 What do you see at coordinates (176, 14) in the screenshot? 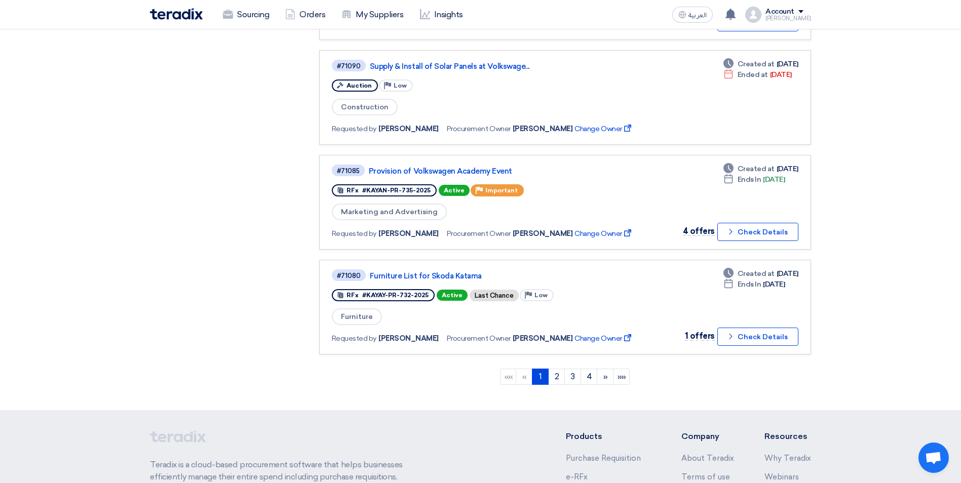
I see `img: Teradix logo` at bounding box center [176, 14].